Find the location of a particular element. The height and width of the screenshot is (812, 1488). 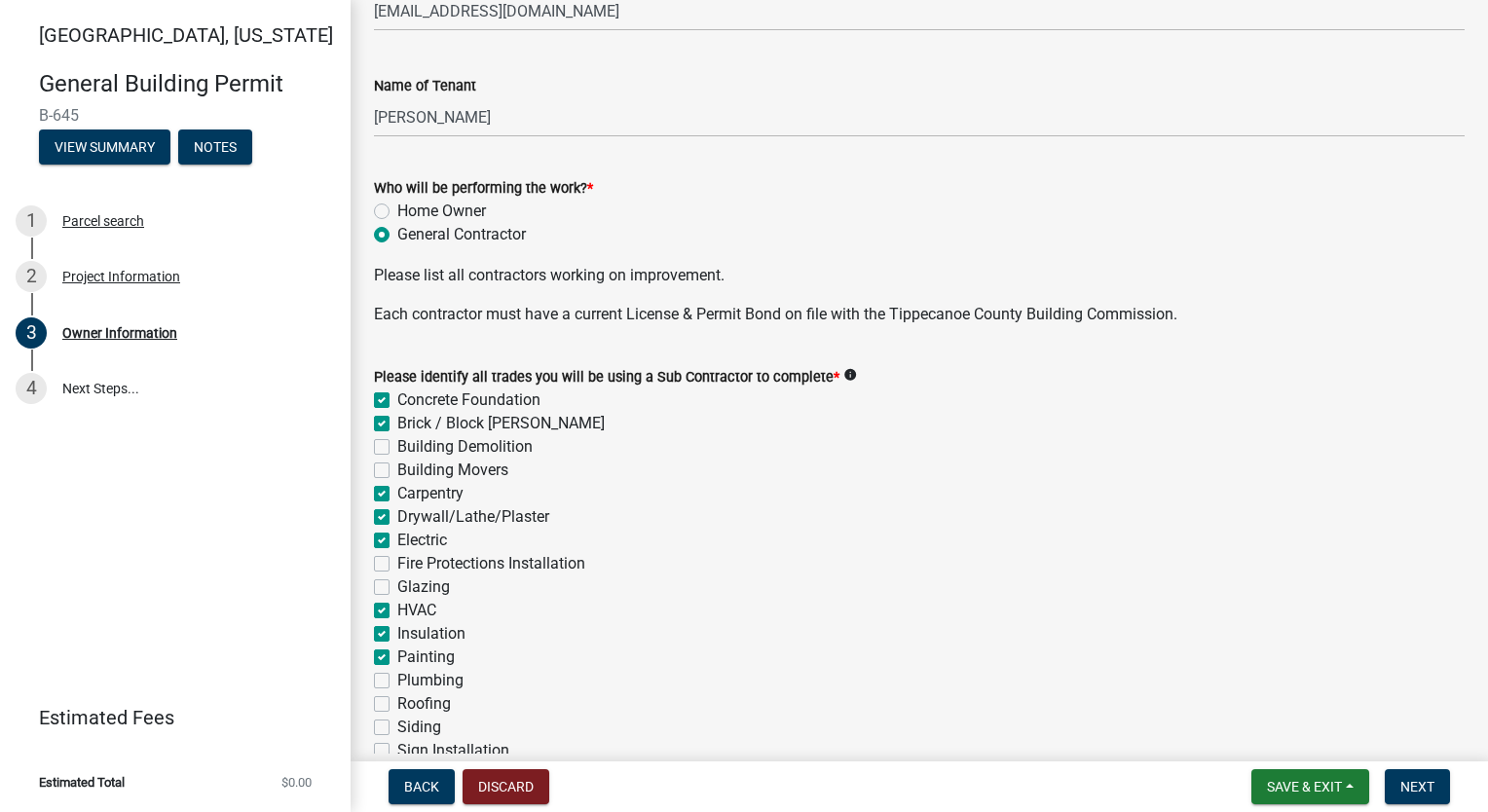

label: Insulation is located at coordinates (431, 634).